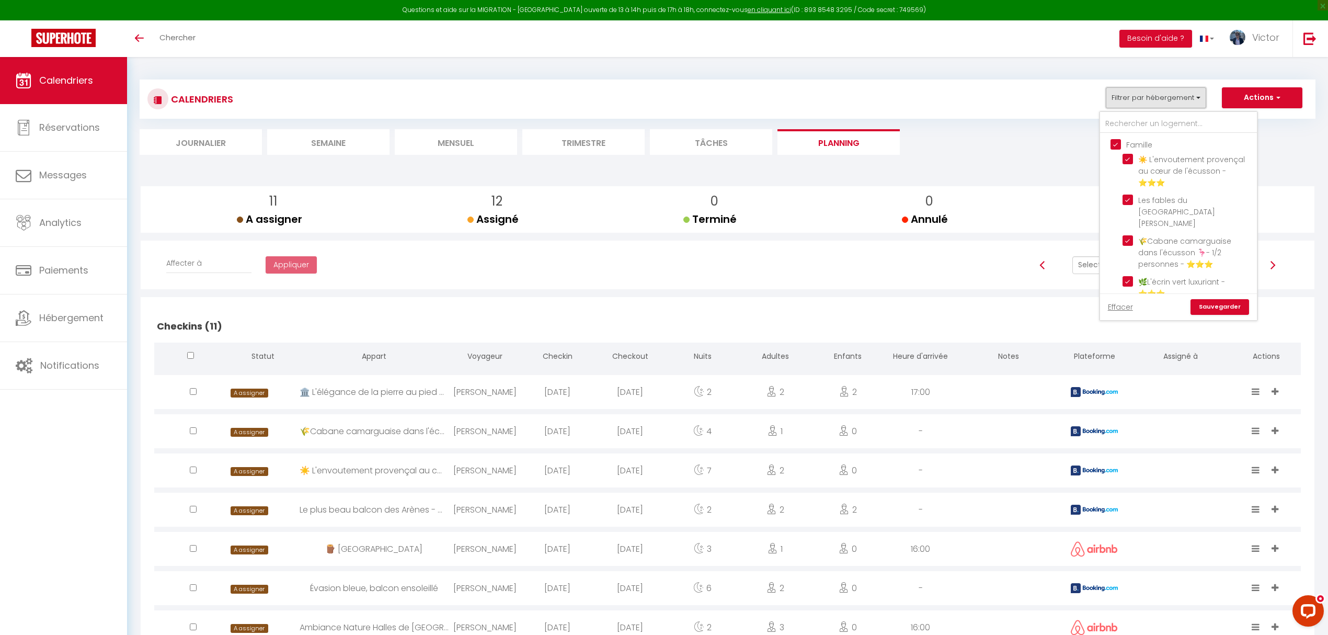 This screenshot has width=1328, height=635. Describe the element at coordinates (1257, 39) in the screenshot. I see `a: ... Victor` at that location.